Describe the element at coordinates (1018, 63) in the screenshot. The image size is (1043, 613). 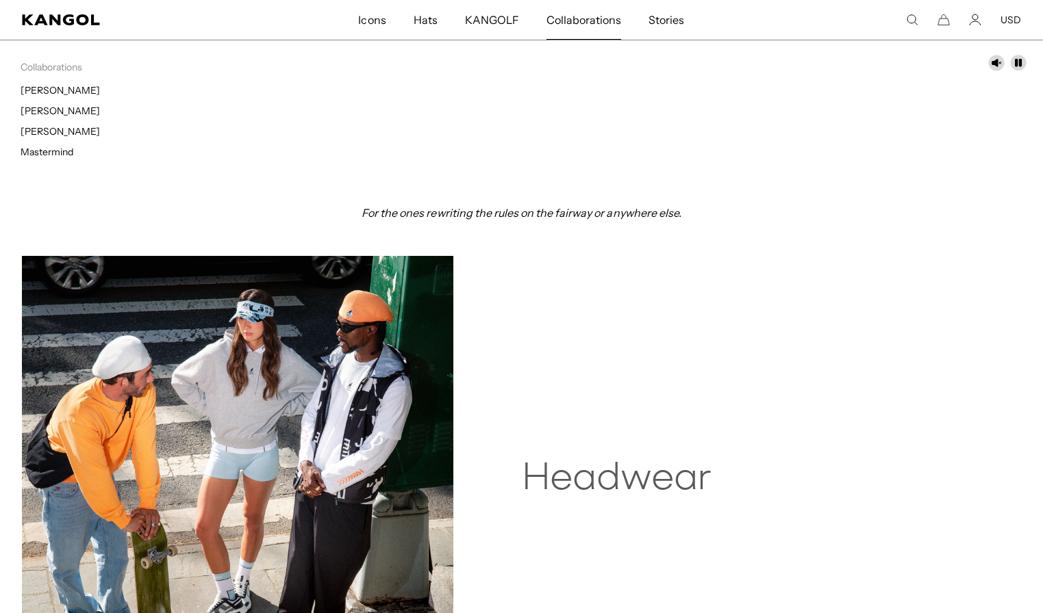
I see `button: Pause` at that location.